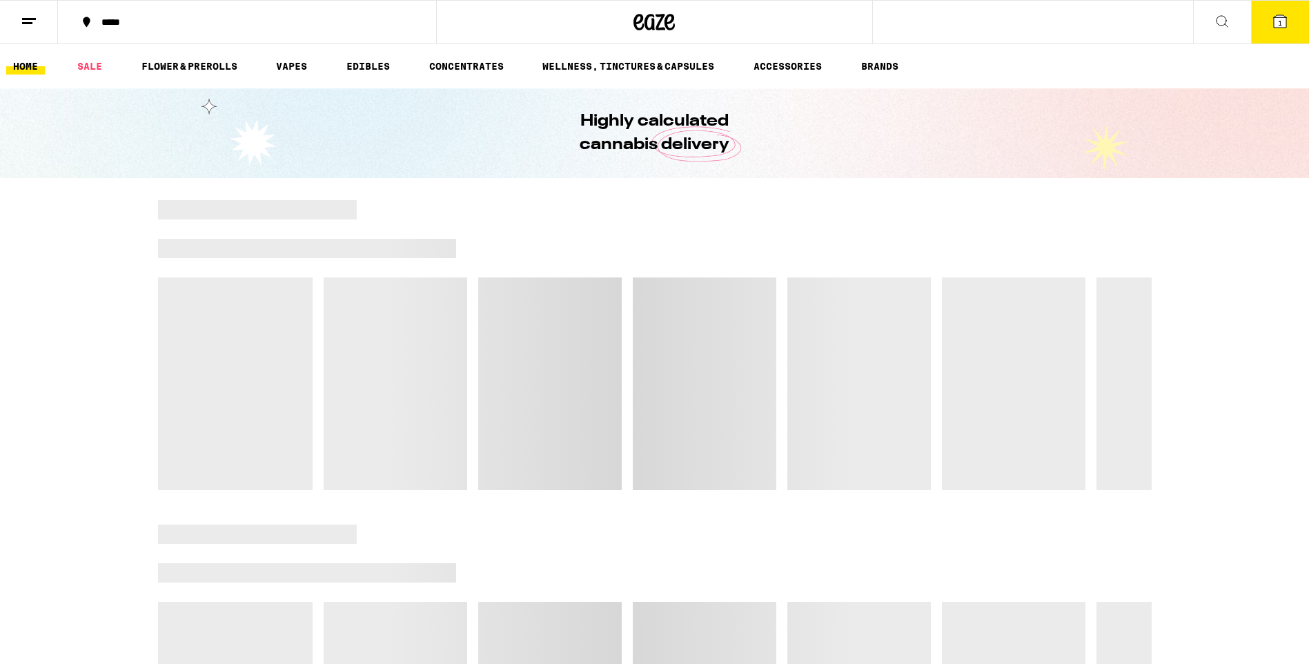 This screenshot has width=1309, height=664. I want to click on a: HOME, so click(26, 66).